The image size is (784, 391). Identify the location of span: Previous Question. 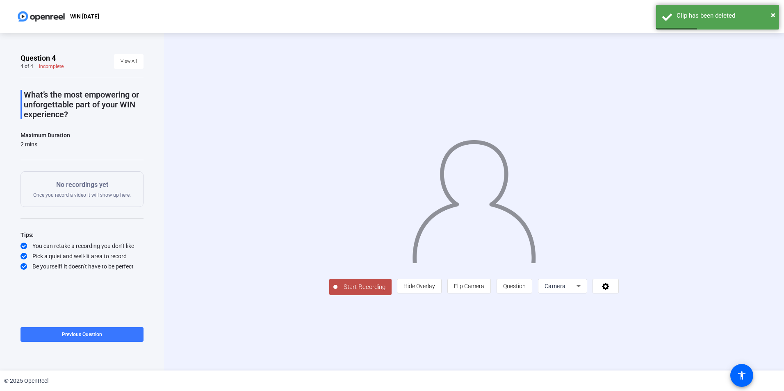
(82, 335).